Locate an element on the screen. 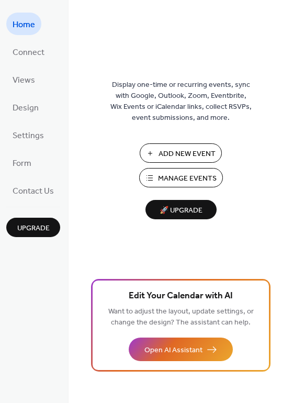 Image resolution: width=293 pixels, height=403 pixels. a: Form is located at coordinates (22, 162).